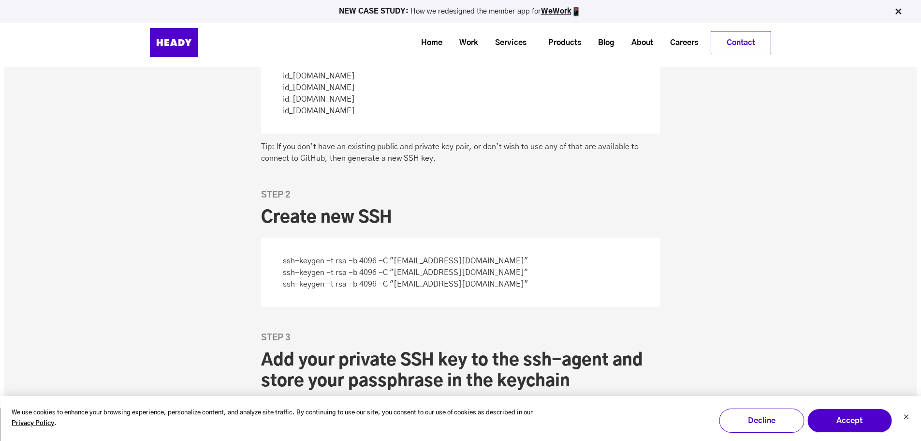  I want to click on a: WeWork, so click(556, 11).